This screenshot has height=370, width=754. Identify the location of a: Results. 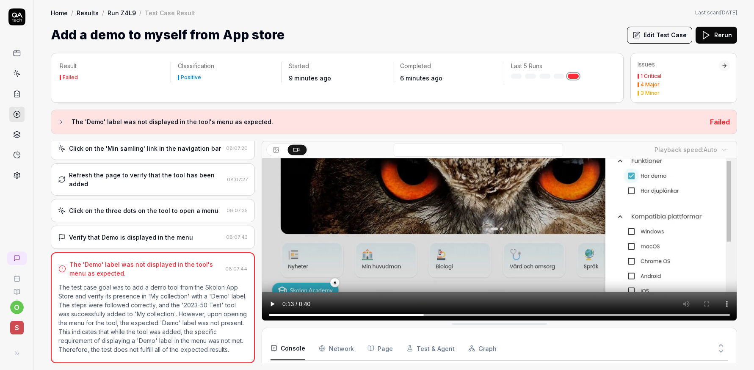
(88, 13).